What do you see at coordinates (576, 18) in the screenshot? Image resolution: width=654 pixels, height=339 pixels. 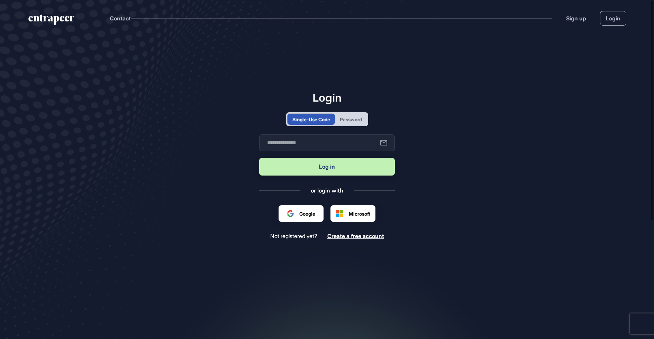 I see `a: Sign up` at bounding box center [576, 18].